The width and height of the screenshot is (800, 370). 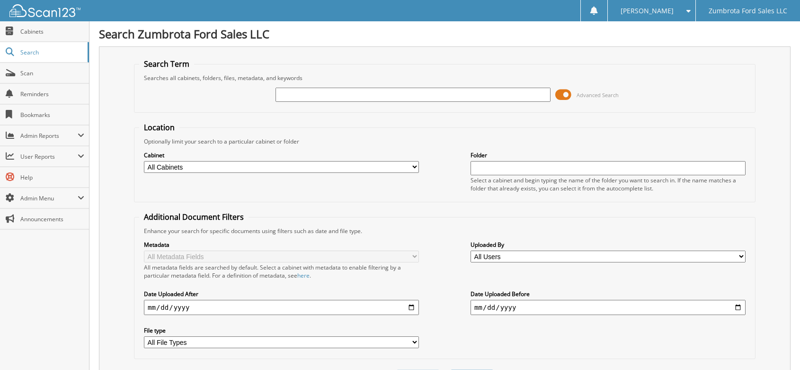 I want to click on div: Chat Widget, so click(x=776, y=347).